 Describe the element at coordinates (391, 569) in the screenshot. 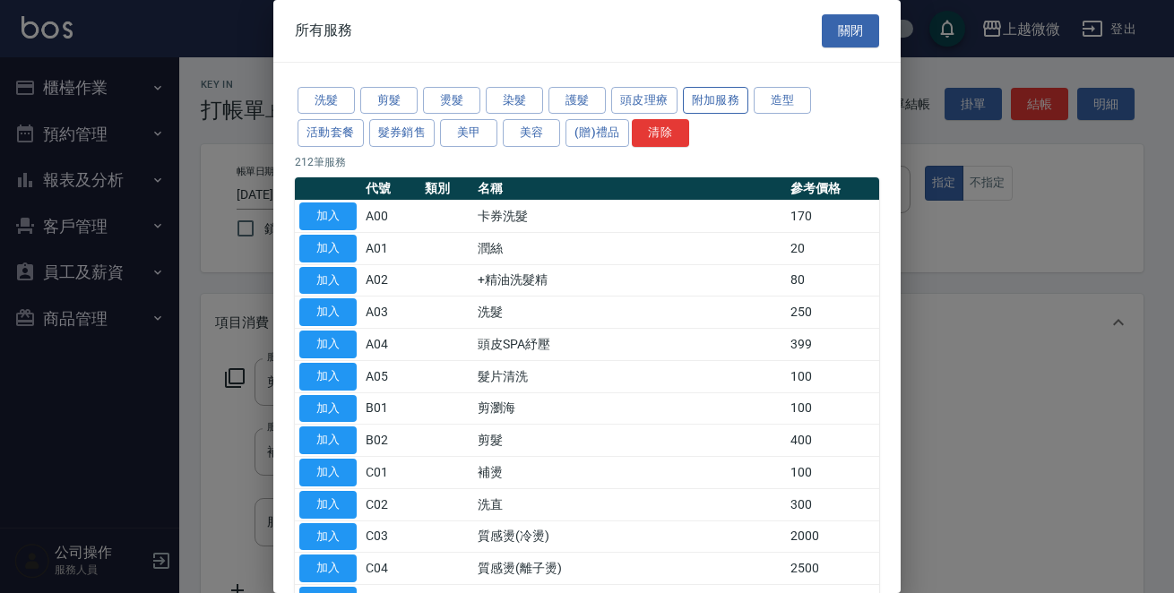

I see `td: C04` at that location.